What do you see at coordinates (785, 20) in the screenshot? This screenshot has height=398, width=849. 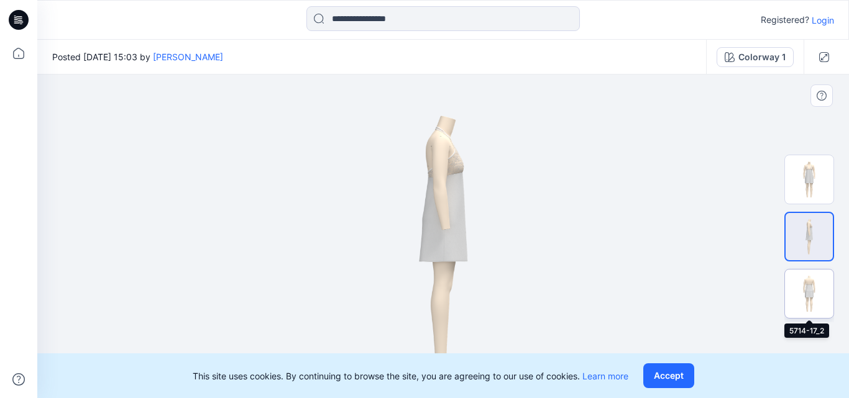 I see `p: Registered?` at bounding box center [785, 20].